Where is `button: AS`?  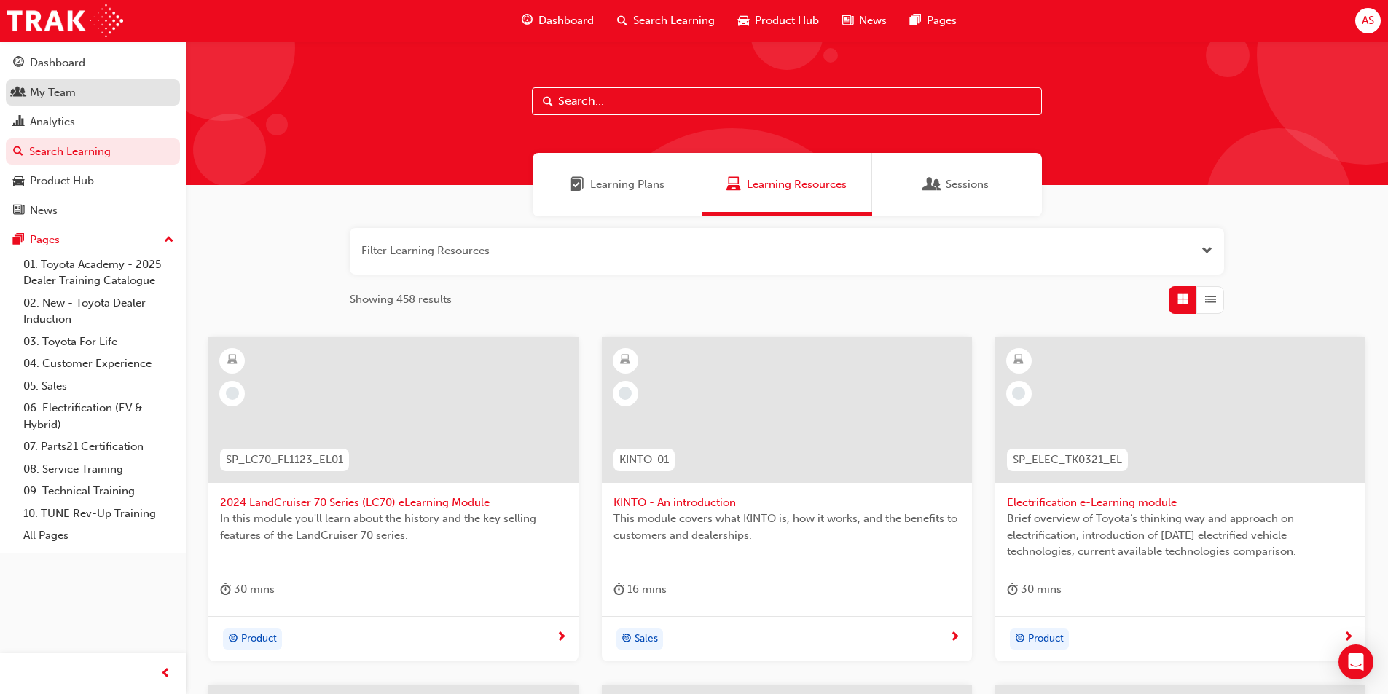
button: AS is located at coordinates (1368, 20).